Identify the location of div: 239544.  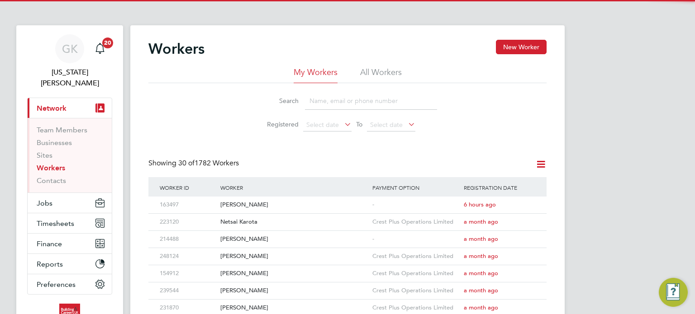
(188, 291).